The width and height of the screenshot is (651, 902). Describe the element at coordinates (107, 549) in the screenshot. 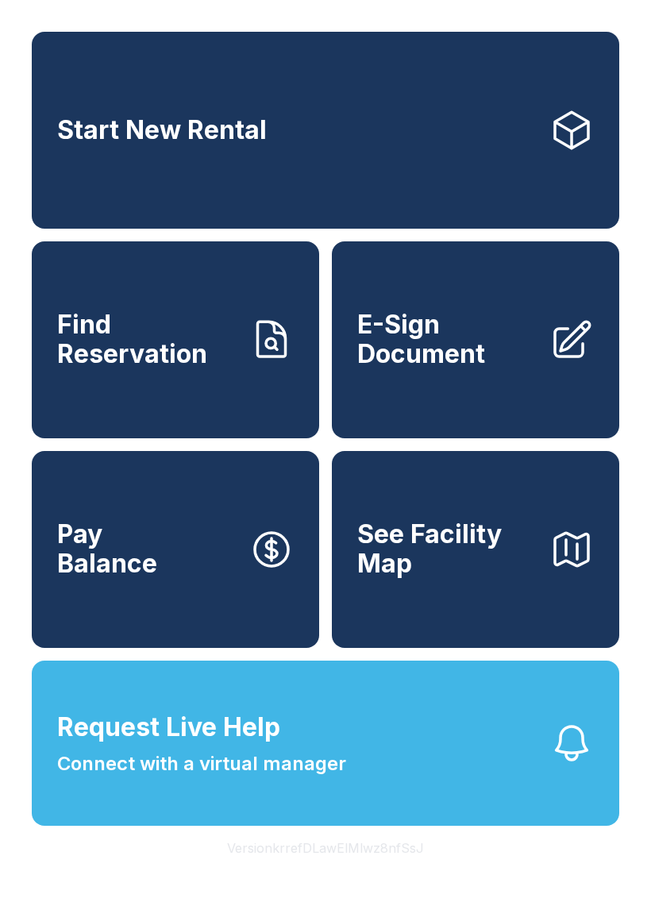

I see `span: Pay Balance` at that location.